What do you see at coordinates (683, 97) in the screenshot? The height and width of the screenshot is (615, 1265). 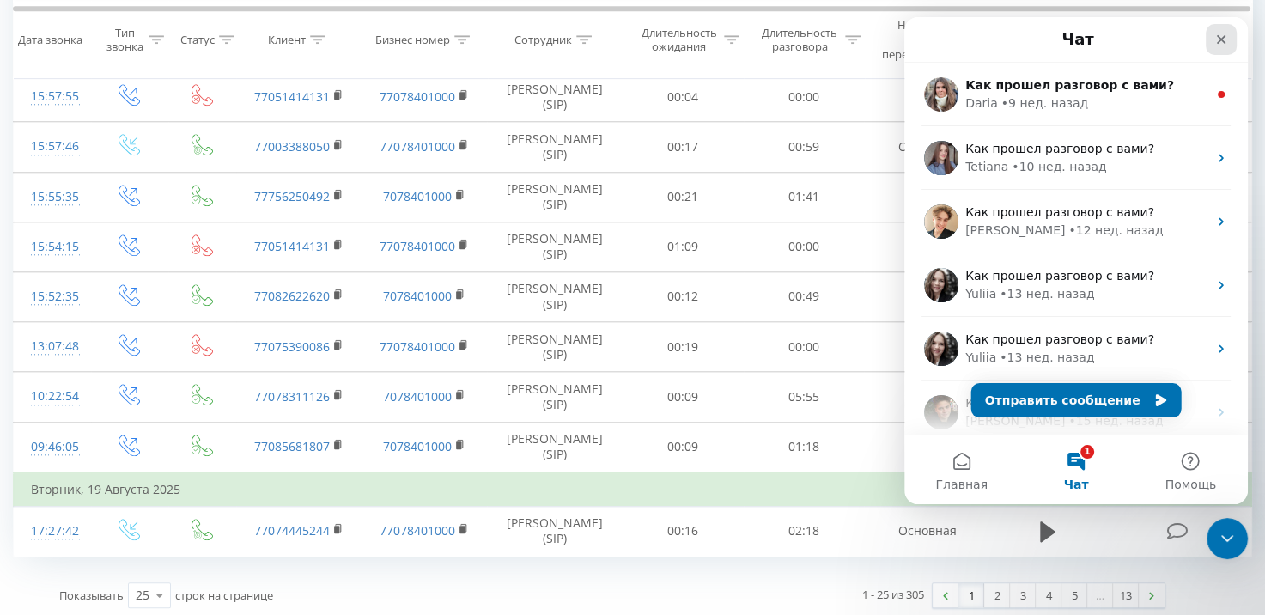 I see `td: 00:04` at bounding box center [683, 97].